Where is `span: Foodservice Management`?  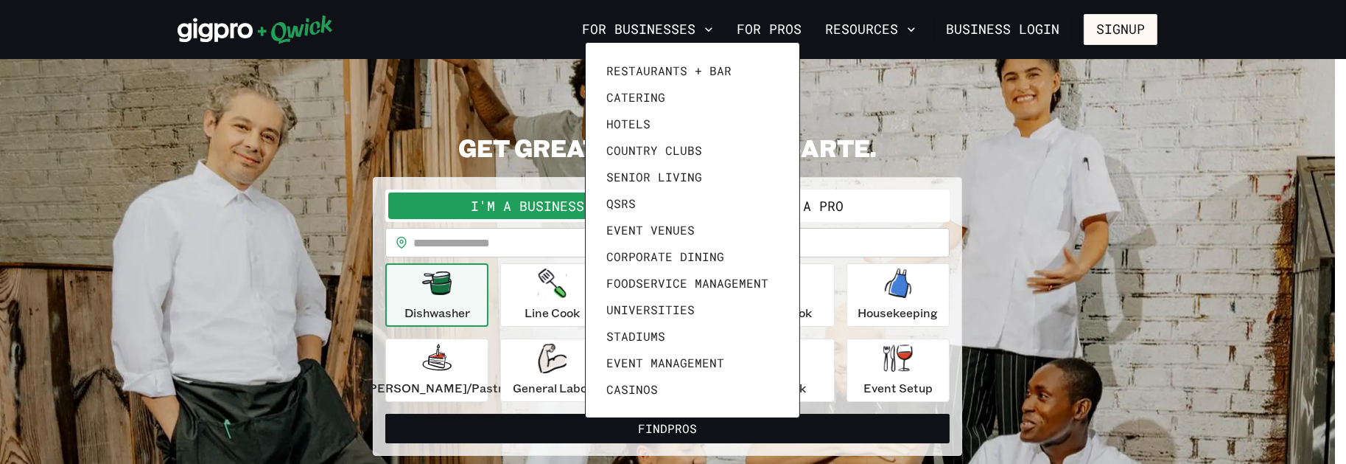 span: Foodservice Management is located at coordinates (688, 283).